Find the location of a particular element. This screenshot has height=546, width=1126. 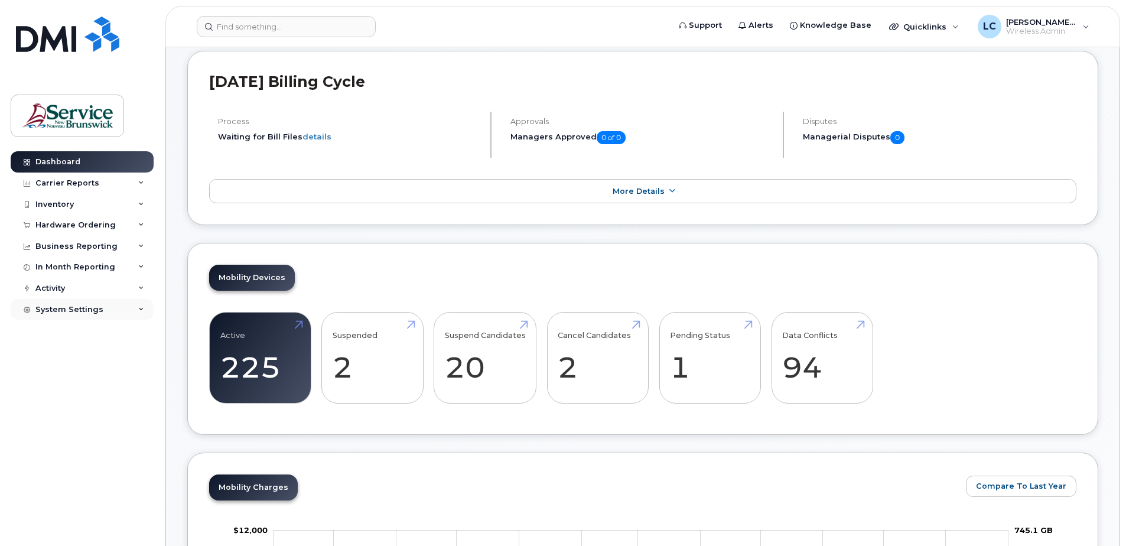

span: Compare To Last Year is located at coordinates (1020, 485).